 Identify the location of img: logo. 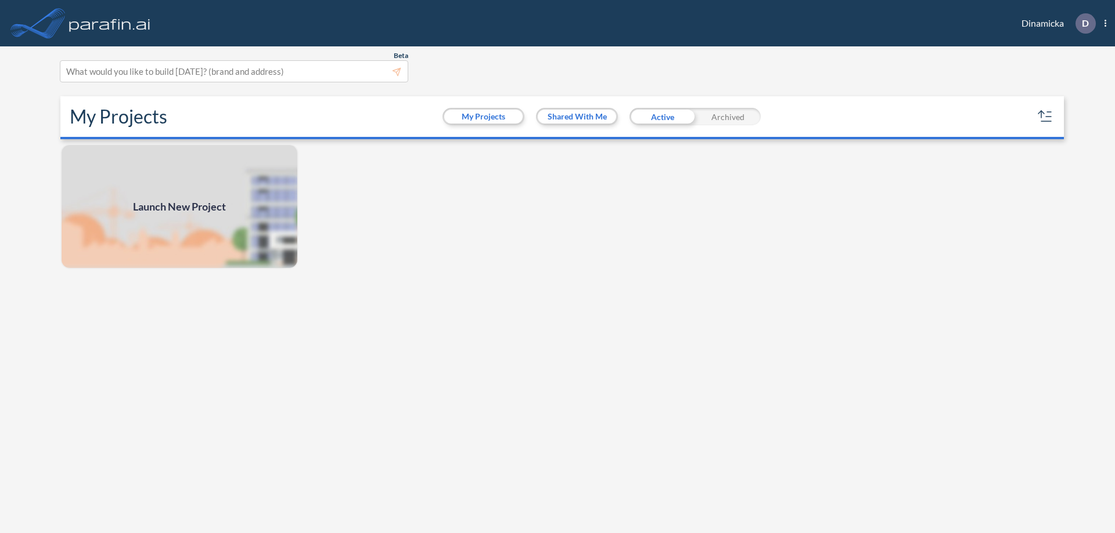
(110, 23).